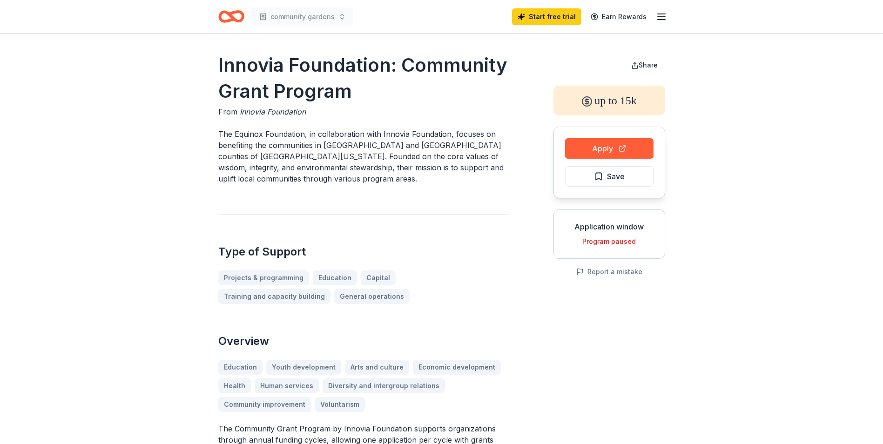 Image resolution: width=883 pixels, height=444 pixels. I want to click on span: Share, so click(648, 65).